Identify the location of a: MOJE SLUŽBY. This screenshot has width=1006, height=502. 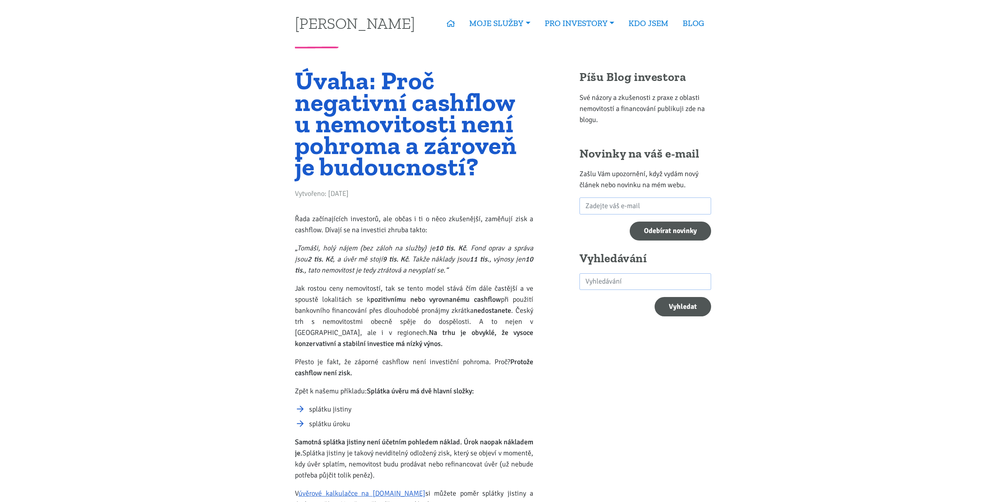
(500, 23).